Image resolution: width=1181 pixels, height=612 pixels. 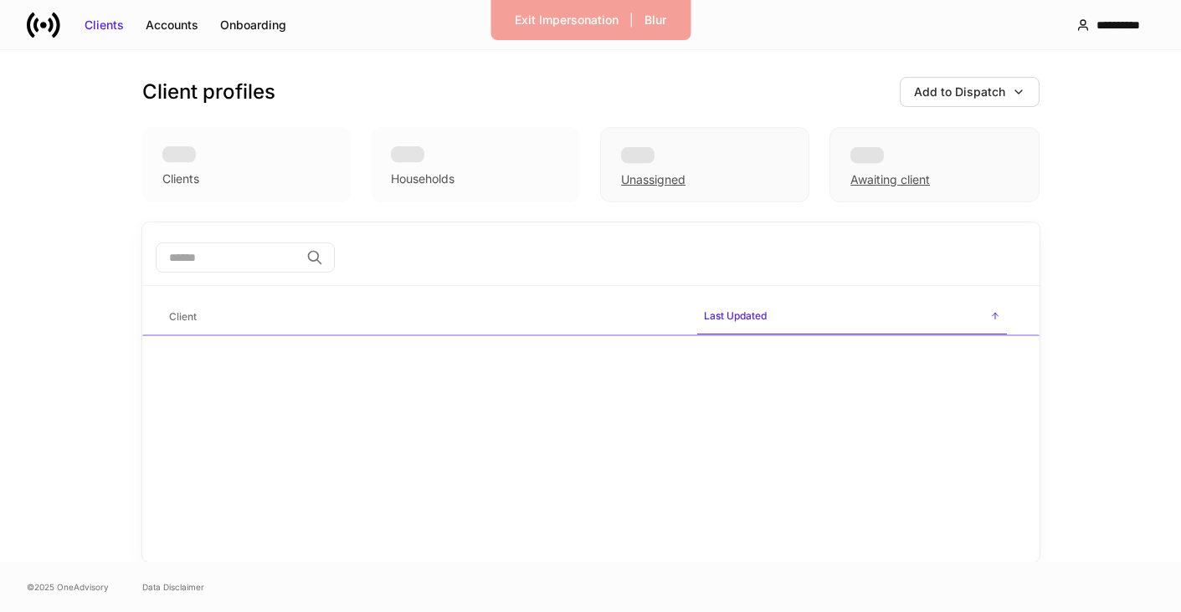 I want to click on div: Onboarding, so click(x=253, y=25).